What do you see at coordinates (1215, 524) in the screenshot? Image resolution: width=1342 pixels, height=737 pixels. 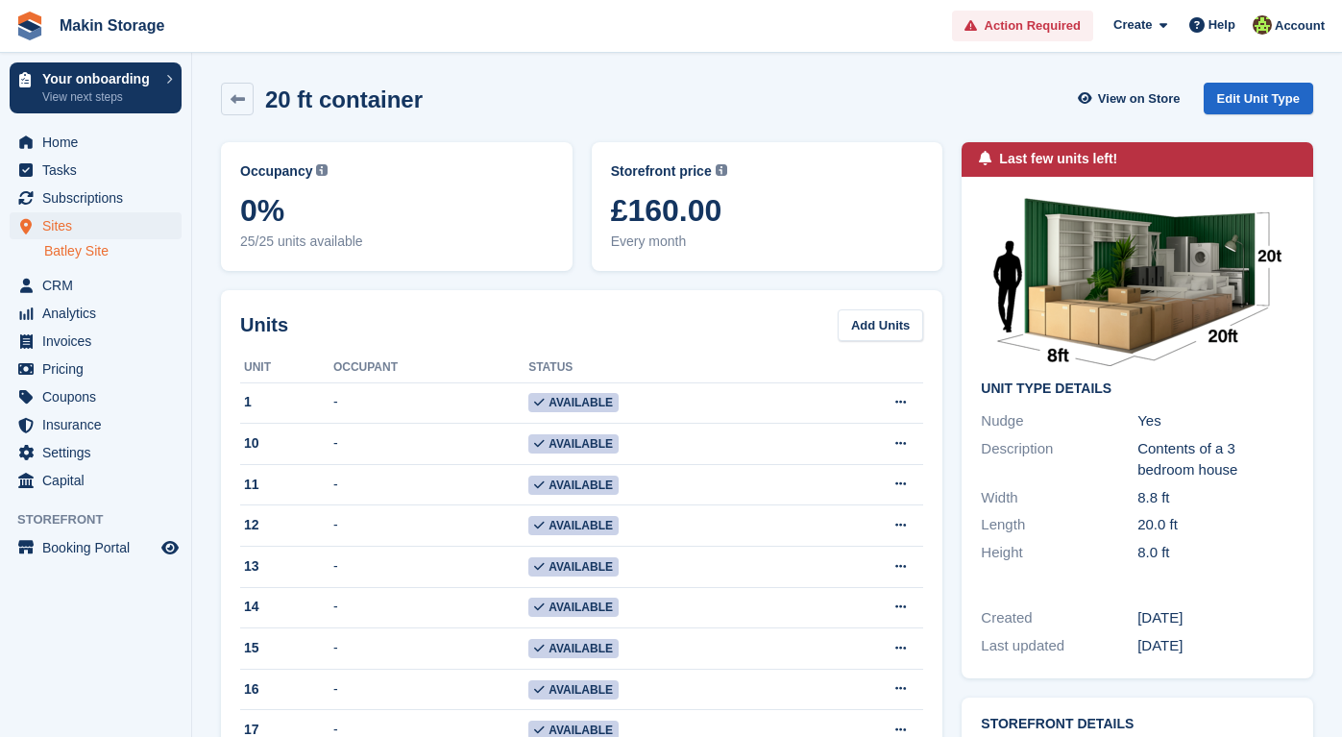 I see `div: 20.0 ft` at bounding box center [1215, 524].